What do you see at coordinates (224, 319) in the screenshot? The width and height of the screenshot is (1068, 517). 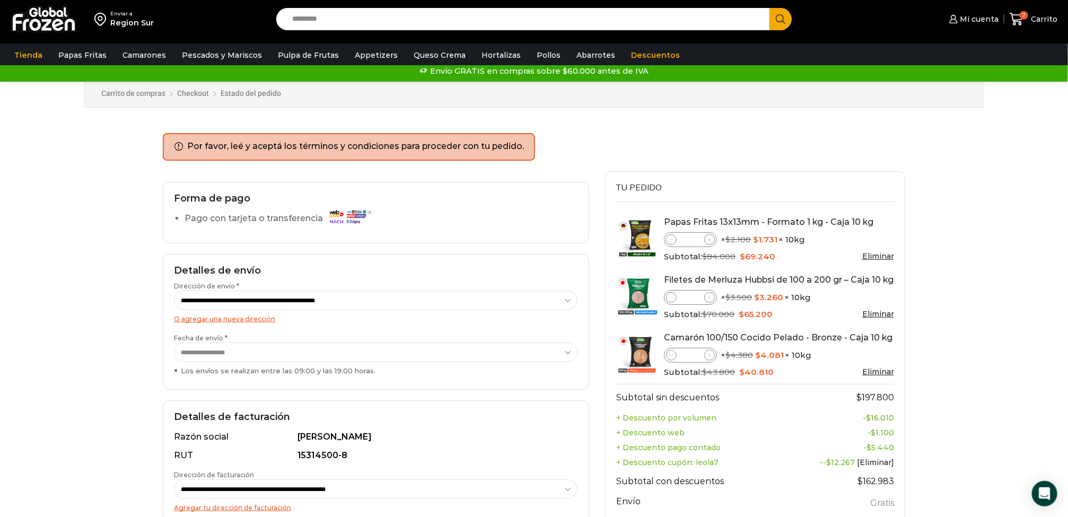 I see `a: O agregar una nueva dirección` at bounding box center [224, 319].